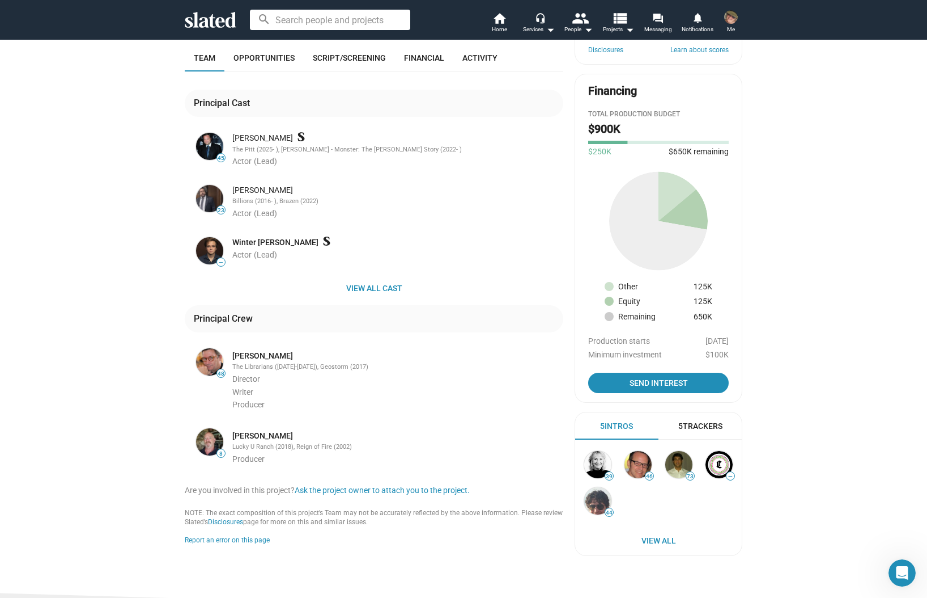 The height and width of the screenshot is (598, 927). I want to click on span: 73, so click(690, 476).